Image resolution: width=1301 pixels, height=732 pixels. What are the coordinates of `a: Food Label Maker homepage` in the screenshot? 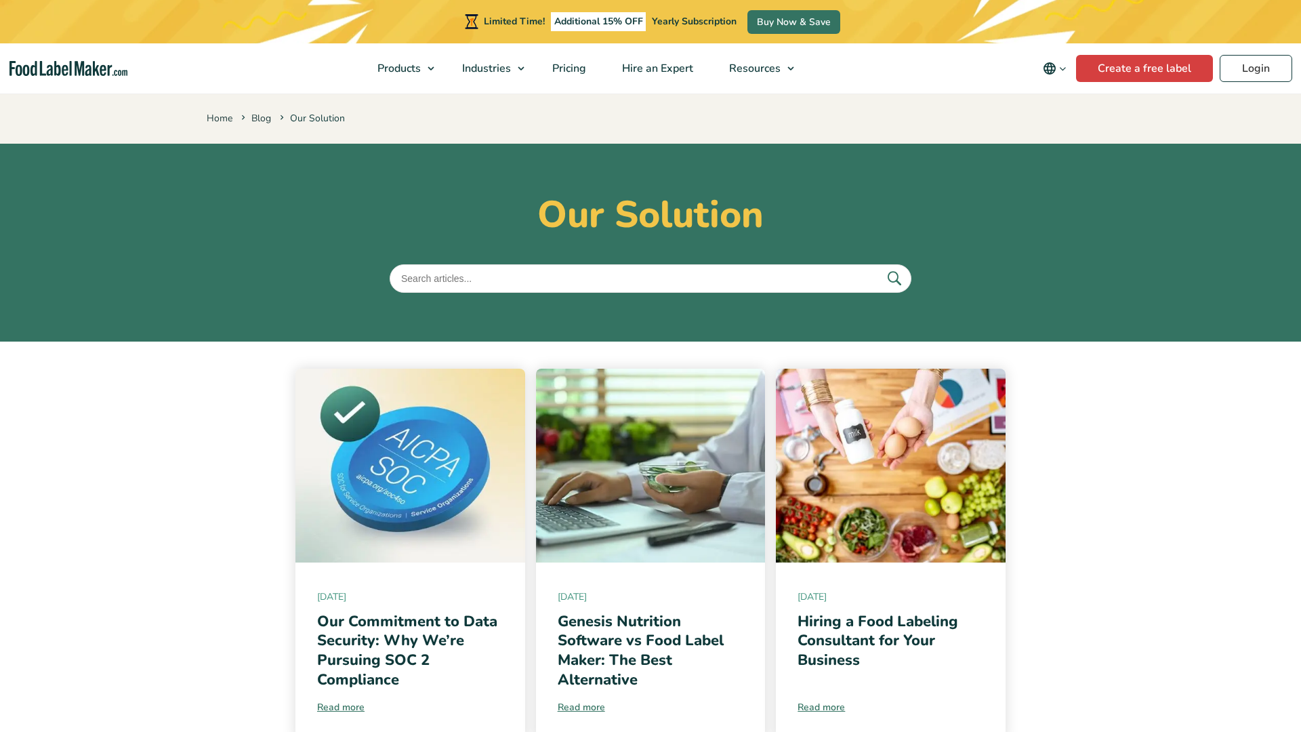 It's located at (68, 68).